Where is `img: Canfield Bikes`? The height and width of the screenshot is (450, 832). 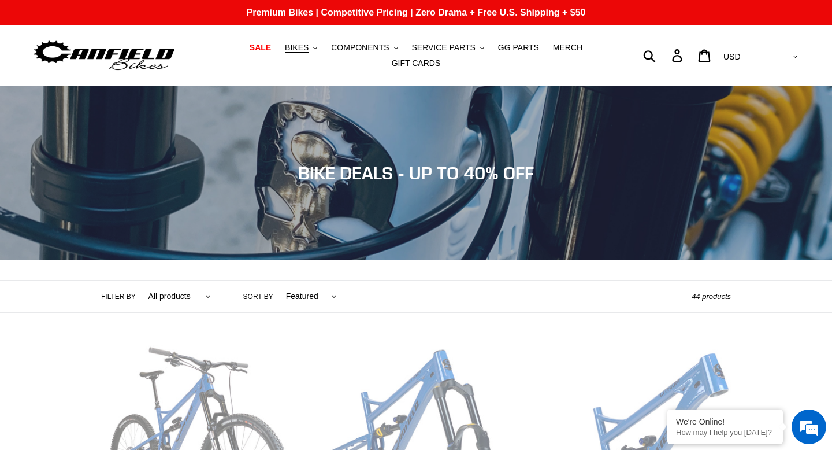 img: Canfield Bikes is located at coordinates (104, 55).